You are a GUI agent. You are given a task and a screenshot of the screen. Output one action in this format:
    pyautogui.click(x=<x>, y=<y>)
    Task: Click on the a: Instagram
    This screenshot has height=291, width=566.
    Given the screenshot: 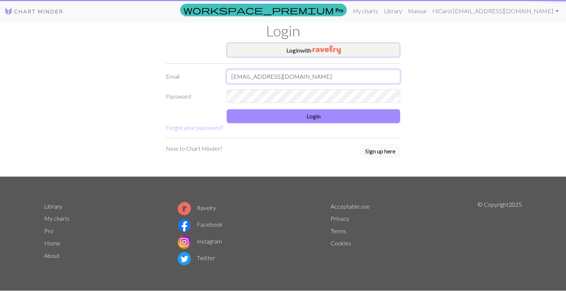 What is the action you would take?
    pyautogui.click(x=200, y=241)
    